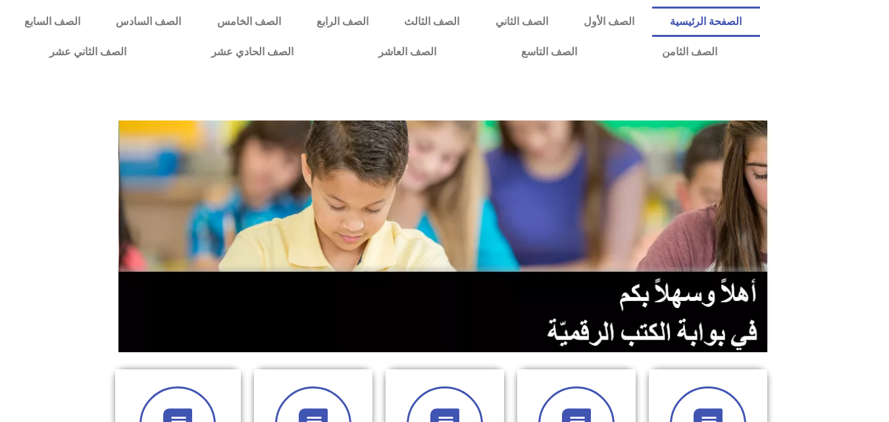  What do you see at coordinates (249, 22) in the screenshot?
I see `a: الصف الخامس` at bounding box center [249, 22].